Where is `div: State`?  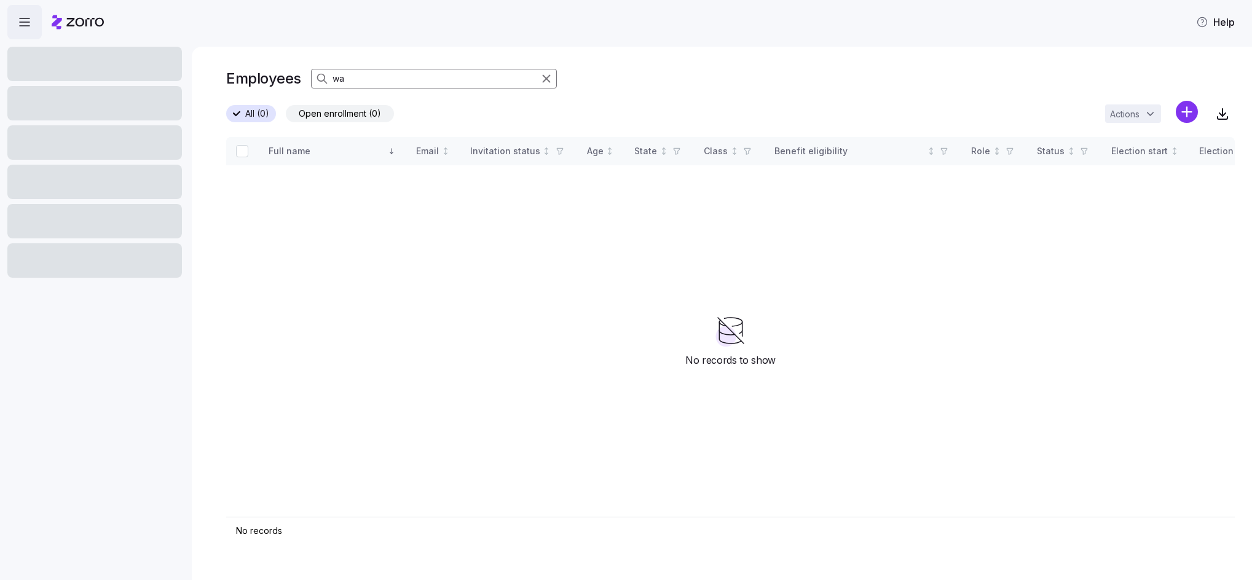
div: State is located at coordinates (645, 151).